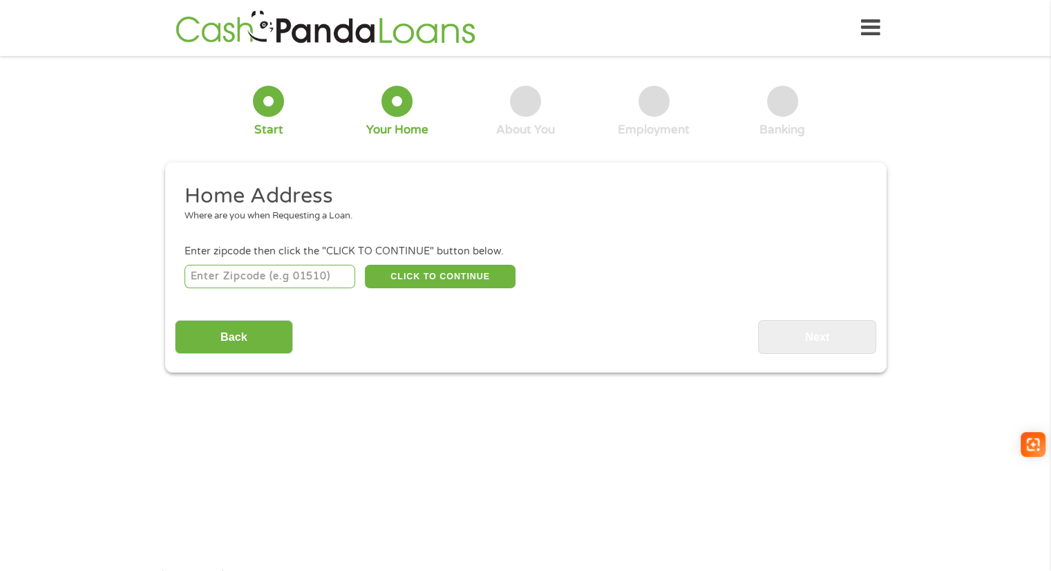 This screenshot has height=571, width=1051. Describe the element at coordinates (654, 130) in the screenshot. I see `div: Employment` at that location.